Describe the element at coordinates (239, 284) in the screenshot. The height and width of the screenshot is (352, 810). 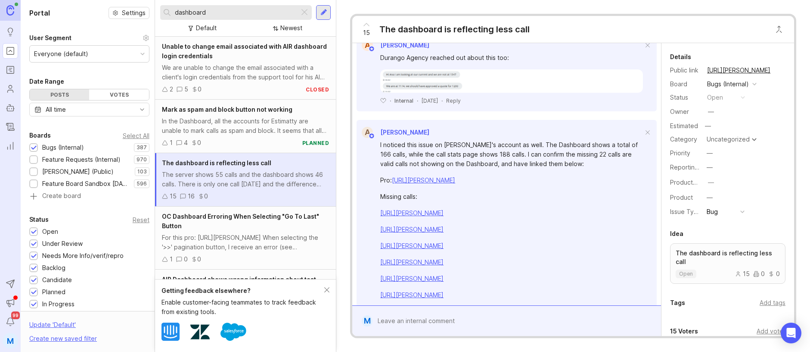
I see `span: AIR Dashboard shows wrong information about test calls limit` at that location.